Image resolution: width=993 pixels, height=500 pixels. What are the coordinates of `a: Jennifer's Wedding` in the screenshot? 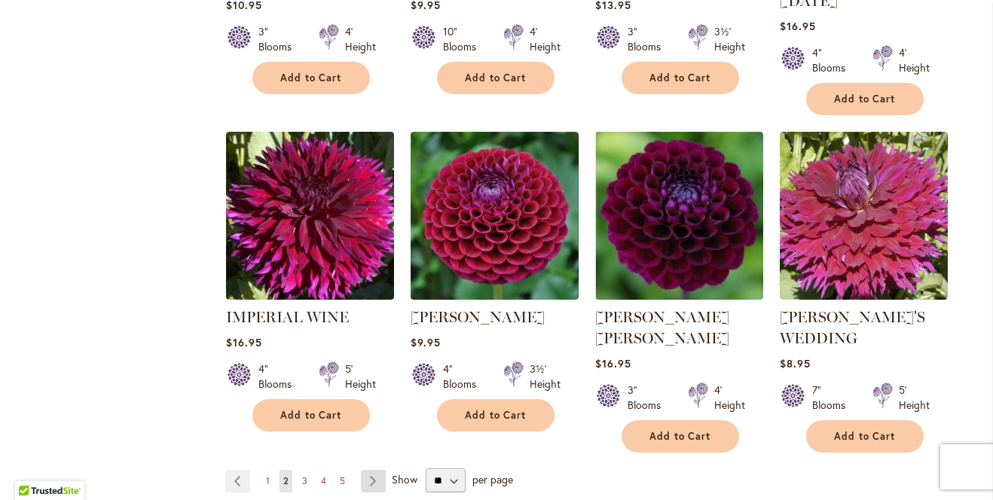 It's located at (863, 295).